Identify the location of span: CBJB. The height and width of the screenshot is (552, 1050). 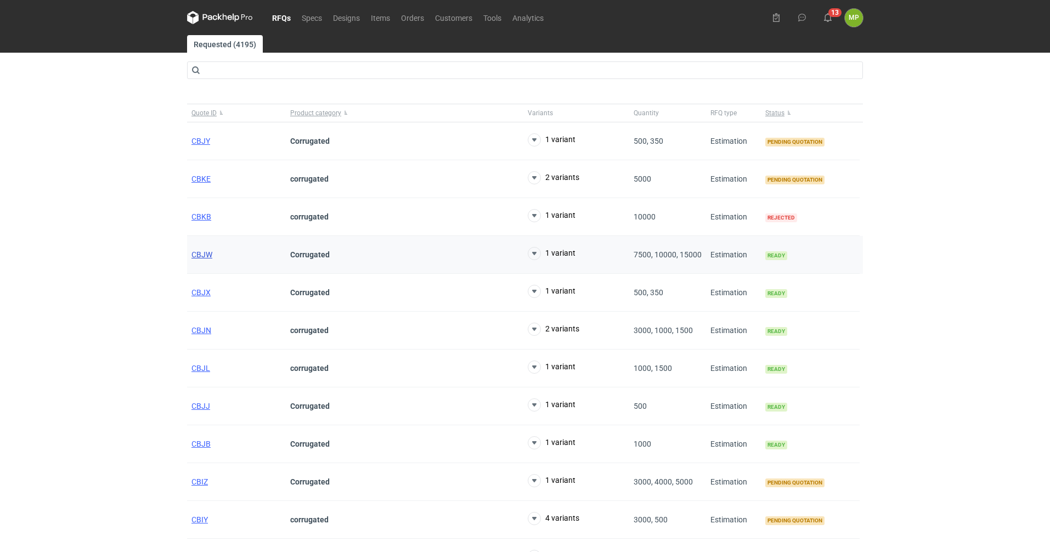
(201, 444).